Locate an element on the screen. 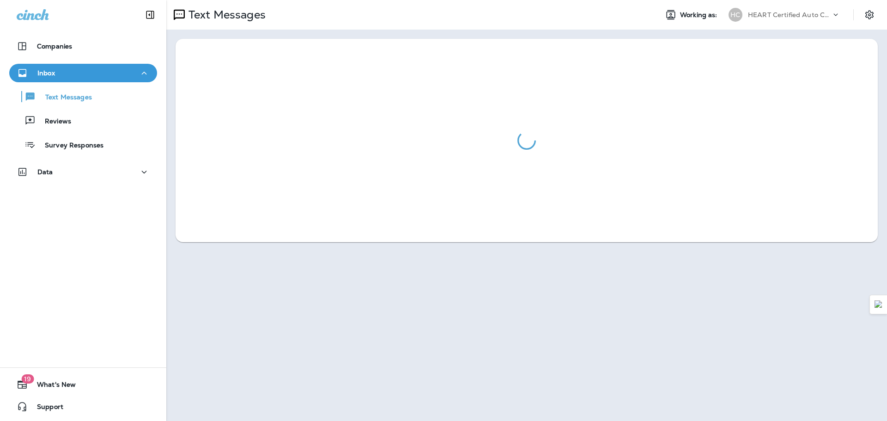 The image size is (887, 421). span: Support is located at coordinates (45, 408).